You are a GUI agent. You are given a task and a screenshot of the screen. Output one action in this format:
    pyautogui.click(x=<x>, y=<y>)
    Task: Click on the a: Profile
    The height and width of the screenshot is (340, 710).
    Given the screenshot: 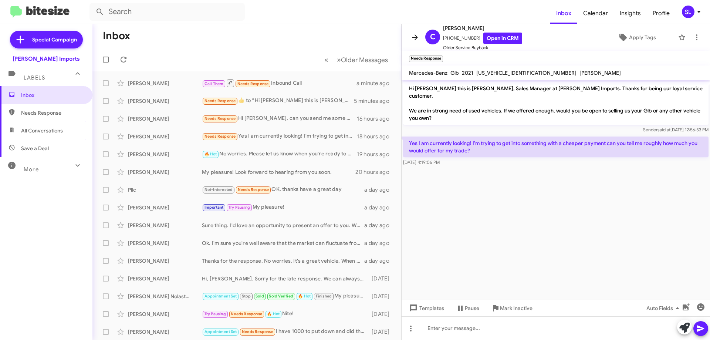 What is the action you would take?
    pyautogui.click(x=661, y=13)
    